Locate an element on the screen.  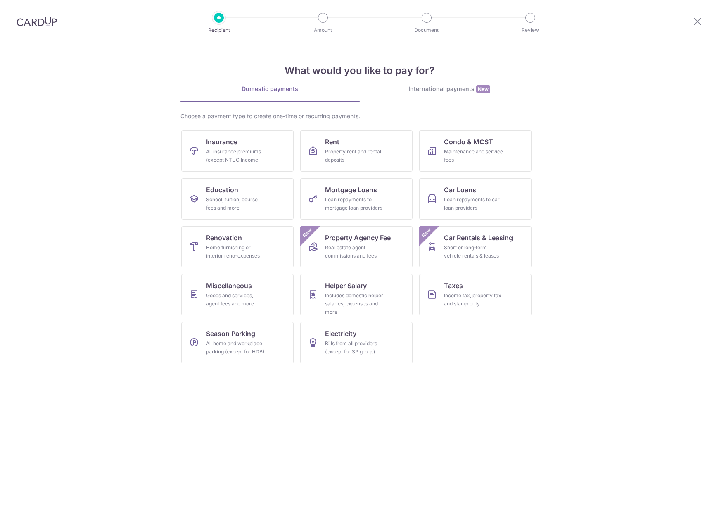
div: Choose a payment type to create one-time or recurring payments. is located at coordinates (360, 116).